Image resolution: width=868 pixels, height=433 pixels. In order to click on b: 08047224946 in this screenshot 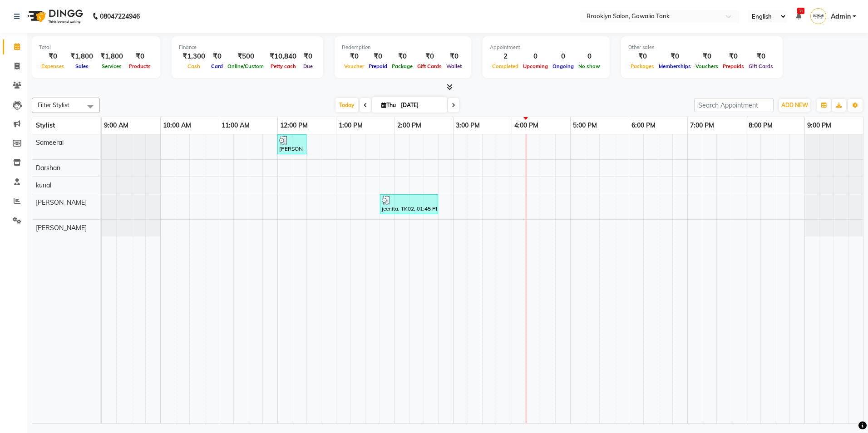, I will do `click(120, 16)`.